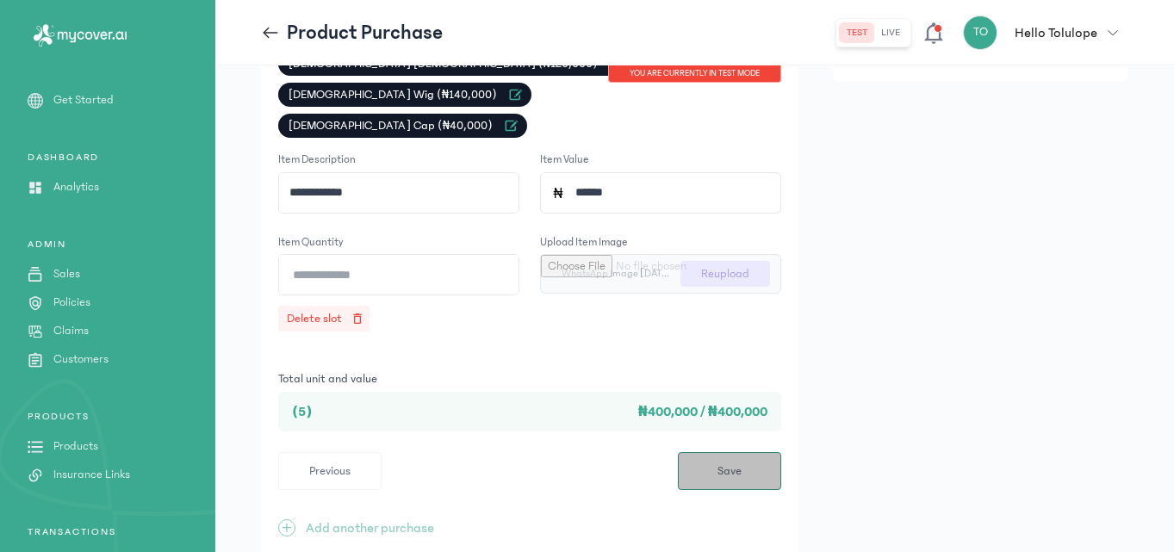 The height and width of the screenshot is (552, 1174). What do you see at coordinates (364, 33) in the screenshot?
I see `p: Product Purchase` at bounding box center [364, 33].